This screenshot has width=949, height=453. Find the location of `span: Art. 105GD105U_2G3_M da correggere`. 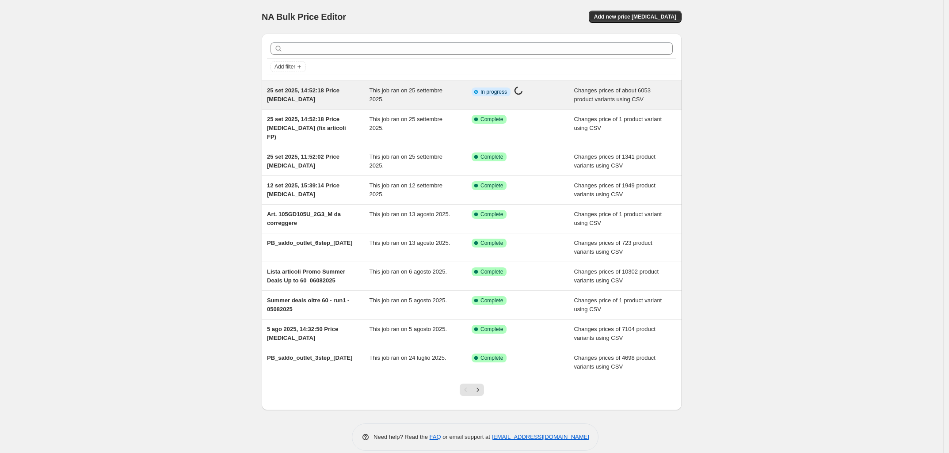

span: Art. 105GD105U_2G3_M da correggere is located at coordinates (304, 218).